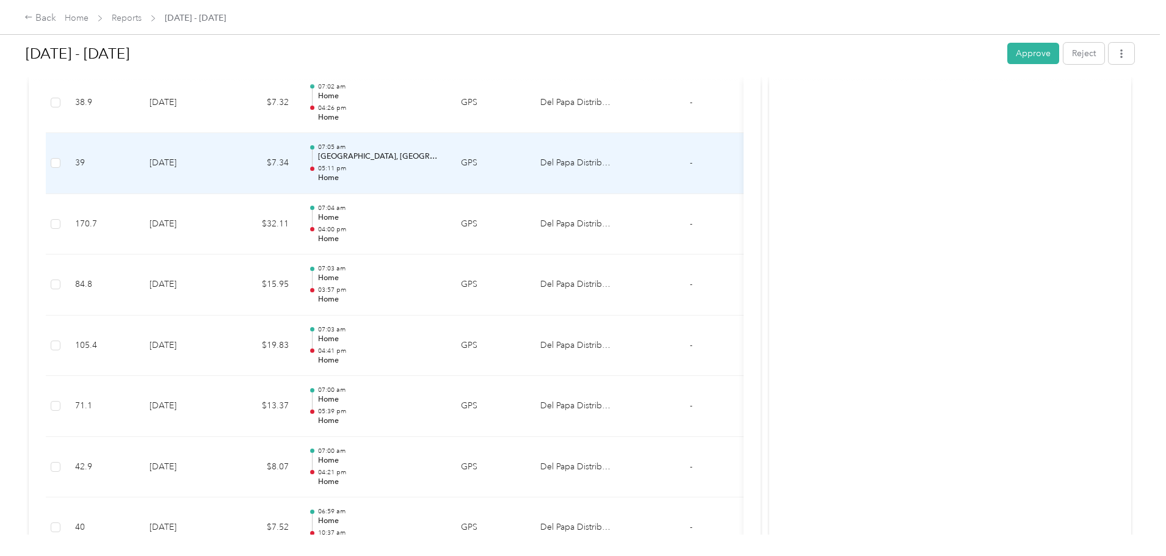  Describe the element at coordinates (103, 285) in the screenshot. I see `td: 84.8` at that location.